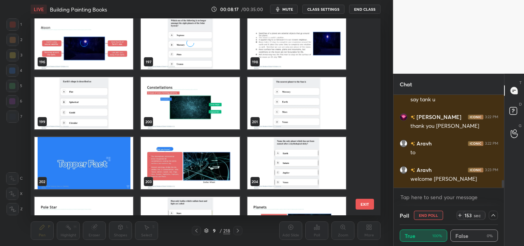  Describe the element at coordinates (288, 9) in the screenshot. I see `span: mute` at that location.